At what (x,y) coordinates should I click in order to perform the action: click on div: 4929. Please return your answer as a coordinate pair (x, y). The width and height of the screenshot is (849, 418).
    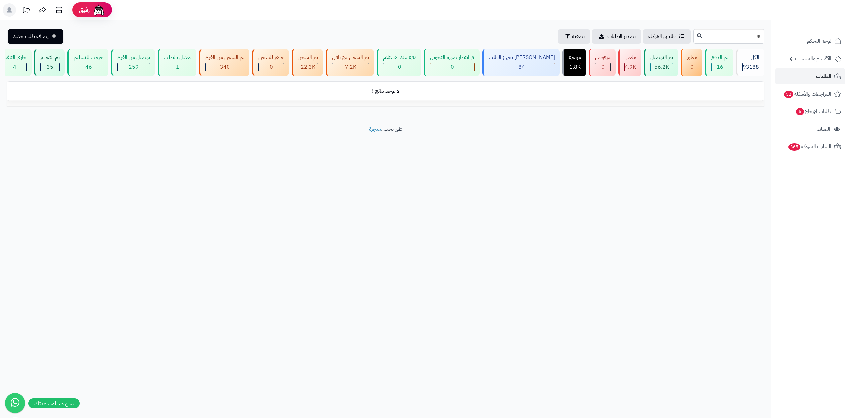
    Looking at the image, I should click on (631, 67).